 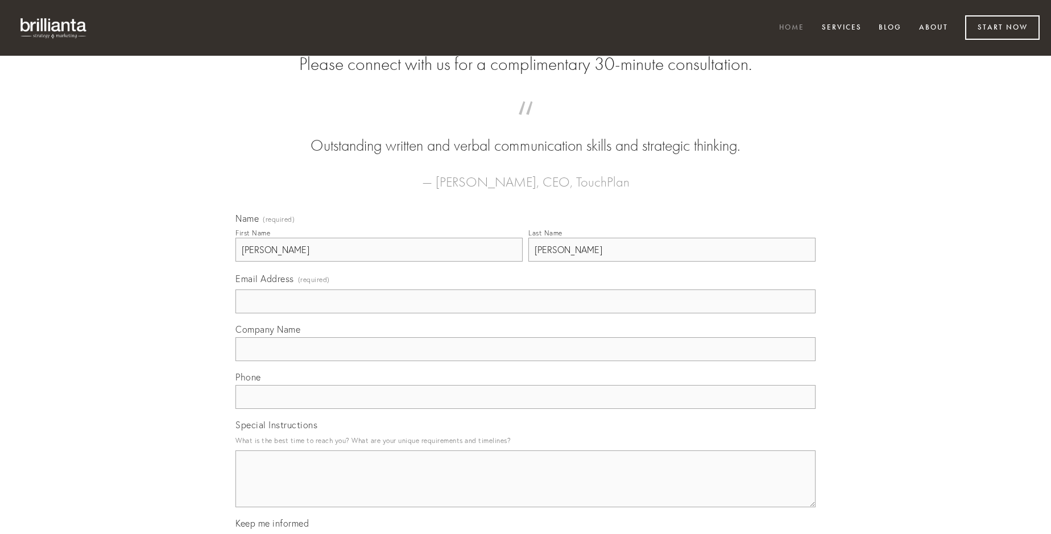 I want to click on span: Company Name, so click(x=268, y=329).